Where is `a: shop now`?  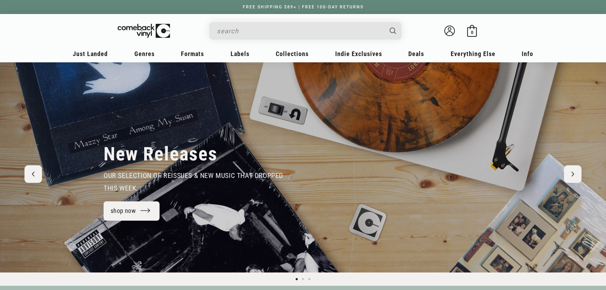 a: shop now is located at coordinates (132, 211).